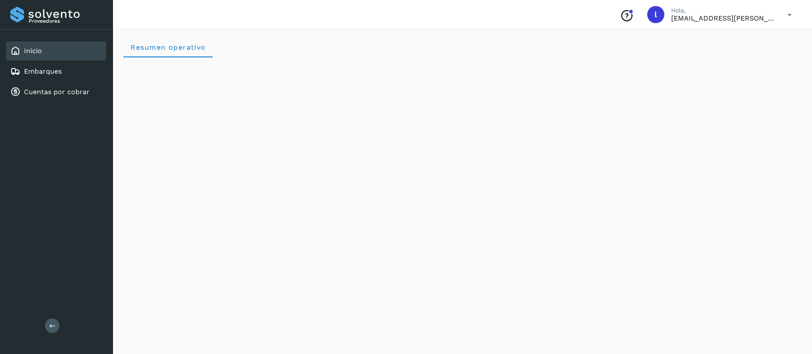 The image size is (812, 354). What do you see at coordinates (723, 18) in the screenshot?
I see `p: lauraamalia.castillo@xpertal.com` at bounding box center [723, 18].